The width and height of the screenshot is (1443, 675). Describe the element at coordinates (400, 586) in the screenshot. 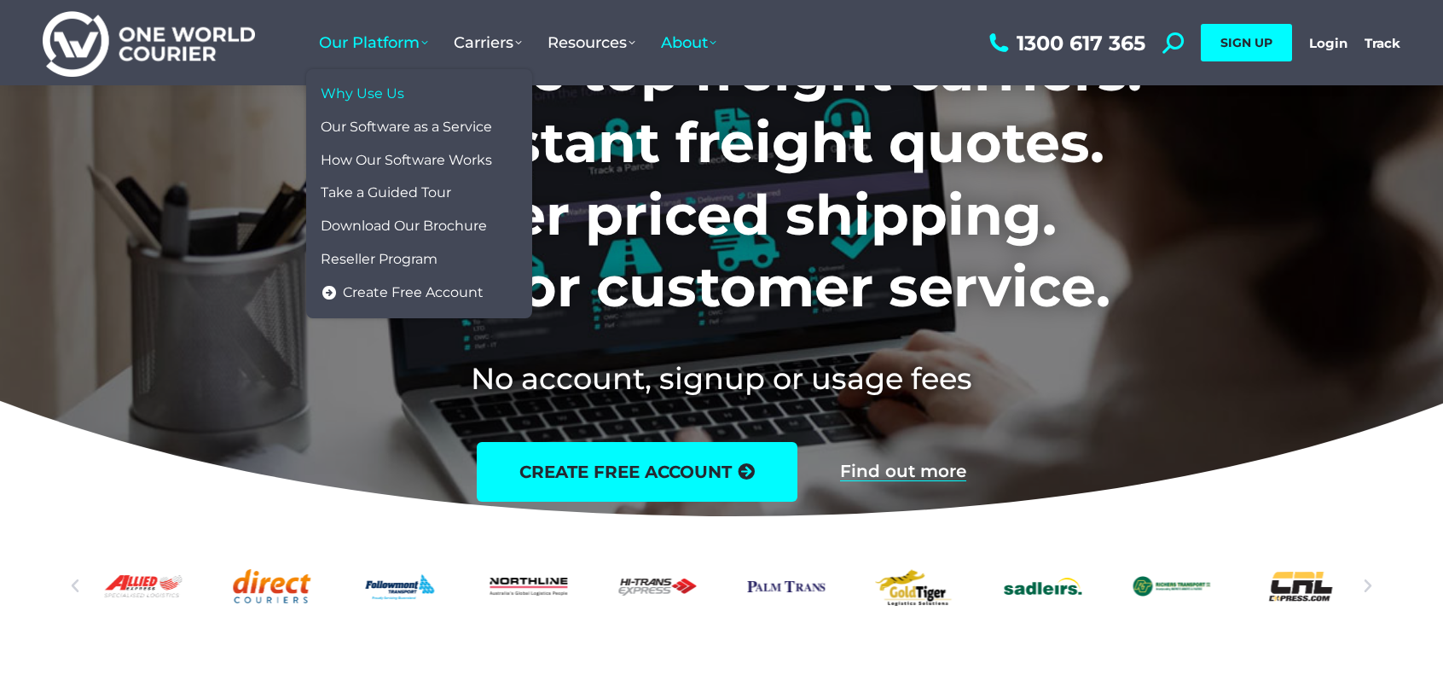

I see `a: Followmont transoirt web logo` at that location.